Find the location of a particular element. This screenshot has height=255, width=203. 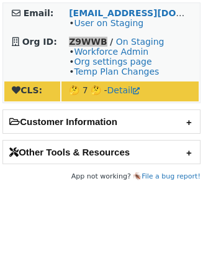

a: Temp Plan Changes is located at coordinates (116, 71).